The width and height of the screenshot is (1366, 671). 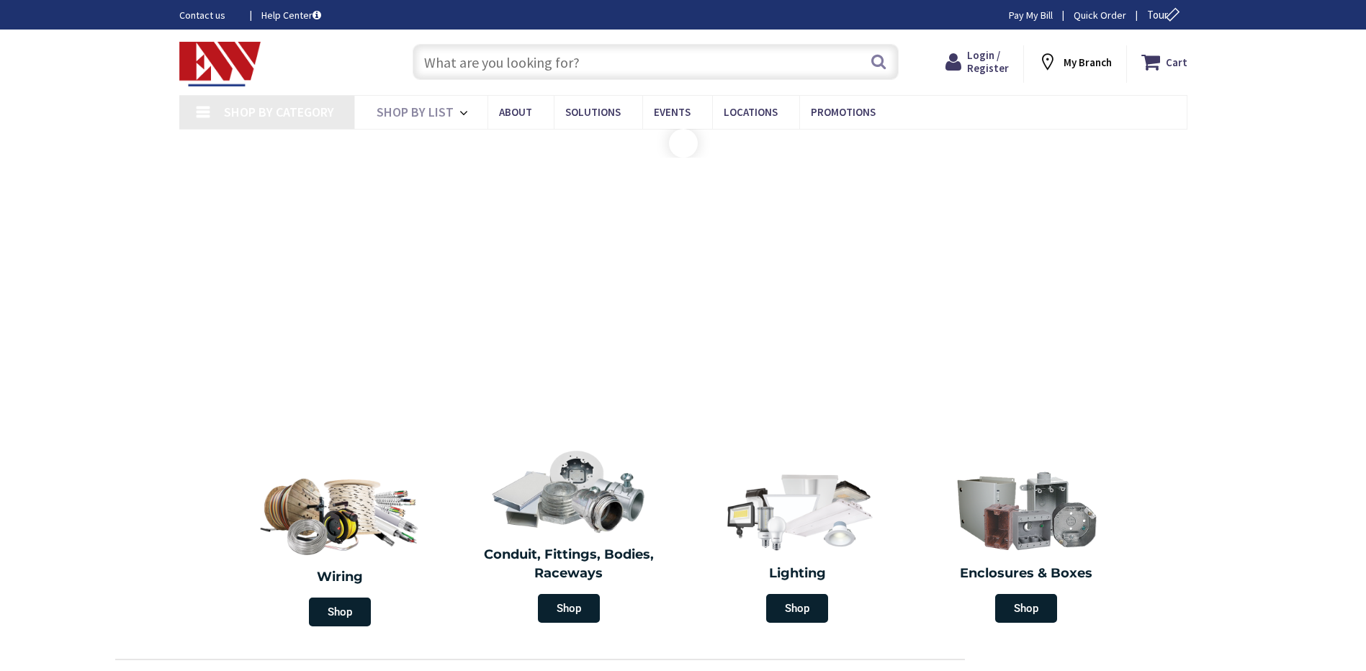 I want to click on span: Shop By Category, so click(x=279, y=112).